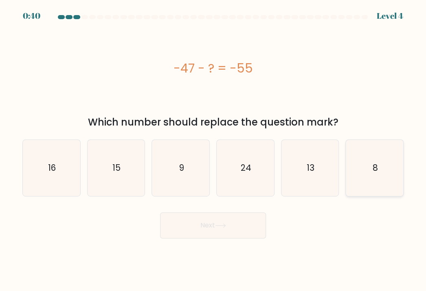 The width and height of the screenshot is (426, 291). What do you see at coordinates (375, 167) in the screenshot?
I see `text: 8` at bounding box center [375, 167].